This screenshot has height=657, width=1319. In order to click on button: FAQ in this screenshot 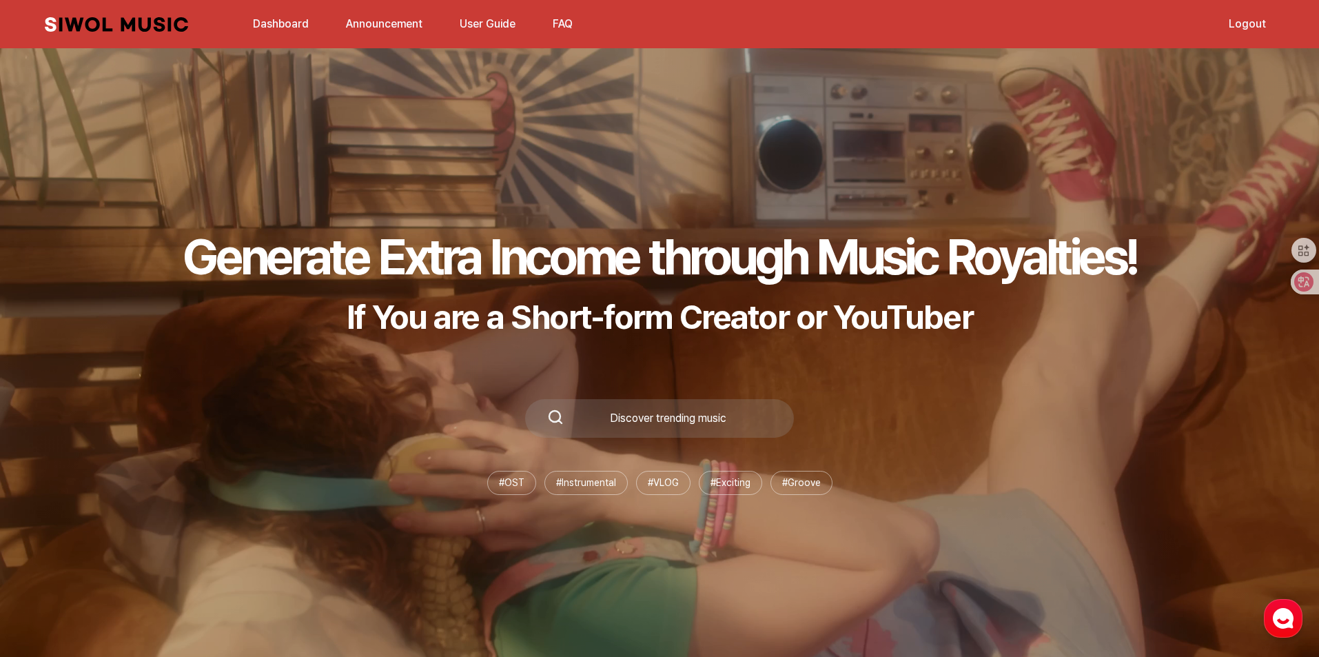, I will do `click(562, 24)`.